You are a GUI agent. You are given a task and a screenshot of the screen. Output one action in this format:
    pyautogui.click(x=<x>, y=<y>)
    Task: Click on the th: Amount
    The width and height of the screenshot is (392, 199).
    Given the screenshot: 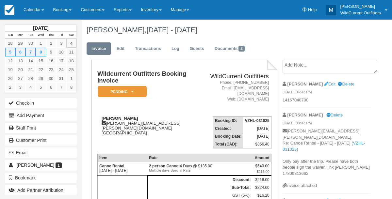 What is the action you would take?
    pyautogui.click(x=262, y=158)
    